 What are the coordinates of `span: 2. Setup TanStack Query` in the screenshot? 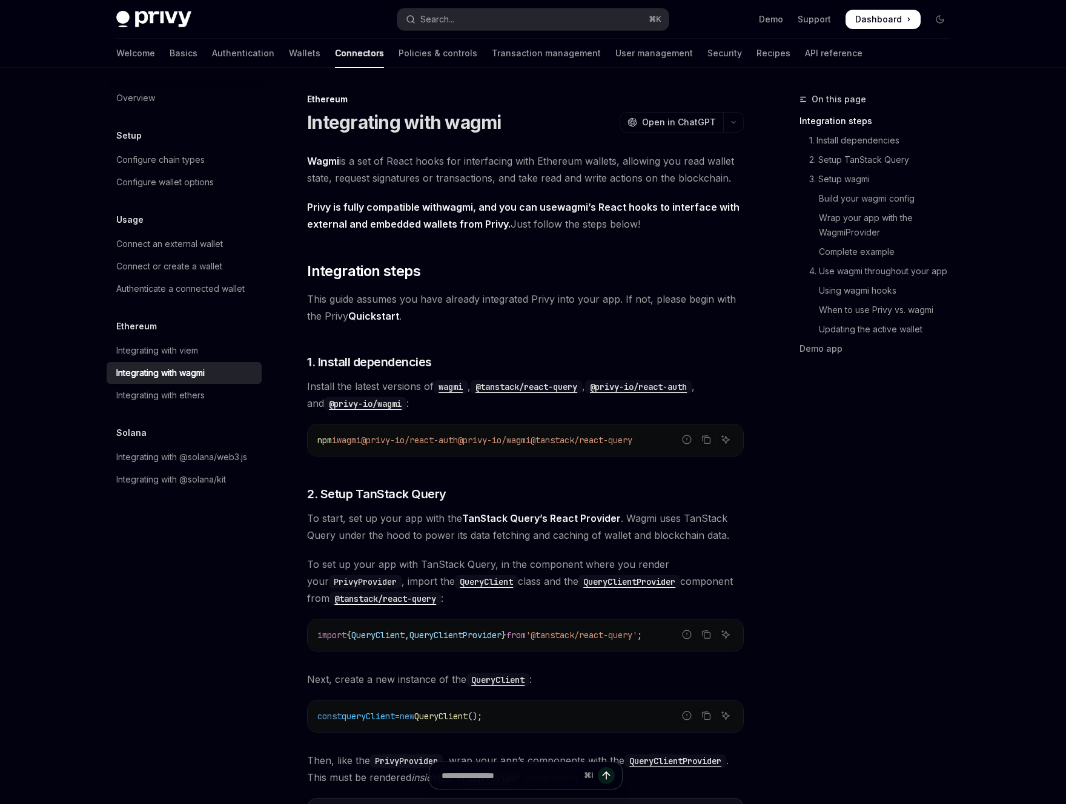 It's located at (377, 494).